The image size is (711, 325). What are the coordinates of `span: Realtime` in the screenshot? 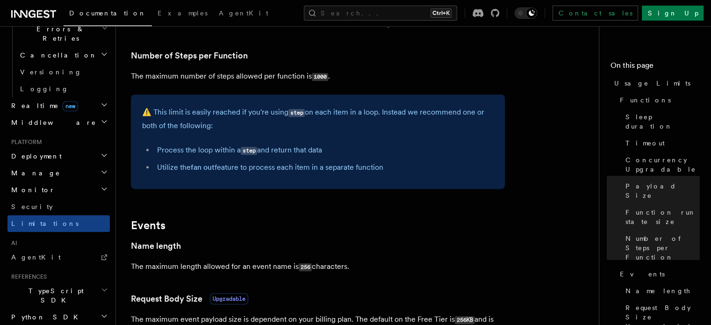 It's located at (43, 106).